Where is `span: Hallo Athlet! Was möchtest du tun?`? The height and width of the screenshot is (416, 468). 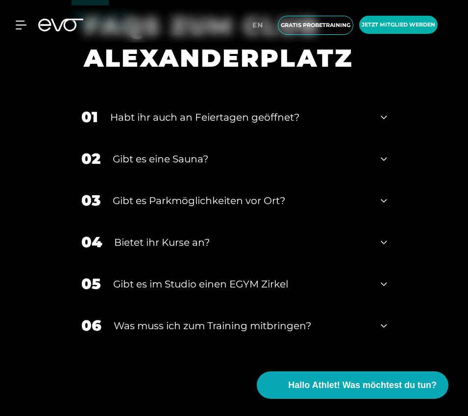 span: Hallo Athlet! Was möchtest du tun? is located at coordinates (362, 385).